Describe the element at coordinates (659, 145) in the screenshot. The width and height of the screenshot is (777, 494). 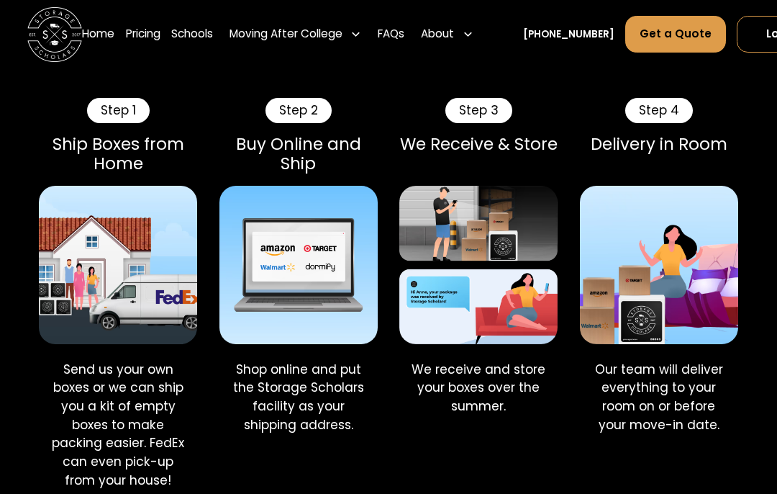
I see `div: Delivery in Room` at that location.